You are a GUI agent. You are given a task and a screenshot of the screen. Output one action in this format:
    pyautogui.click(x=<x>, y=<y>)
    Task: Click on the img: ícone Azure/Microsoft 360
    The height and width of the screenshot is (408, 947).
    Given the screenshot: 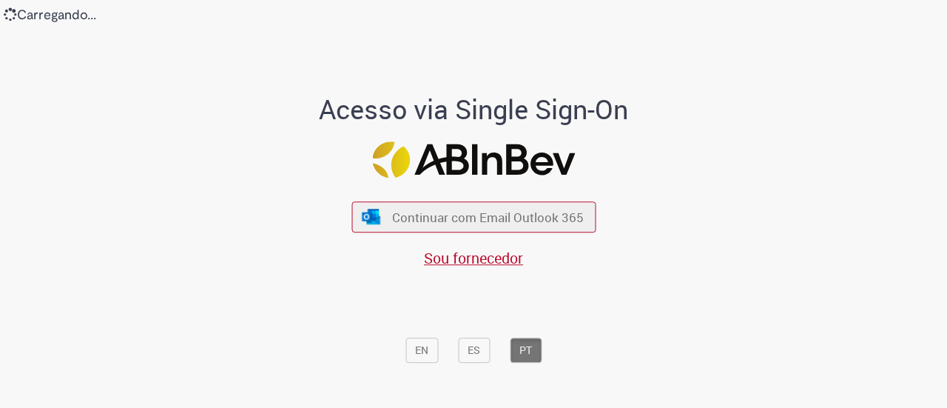 What is the action you would take?
    pyautogui.click(x=371, y=216)
    